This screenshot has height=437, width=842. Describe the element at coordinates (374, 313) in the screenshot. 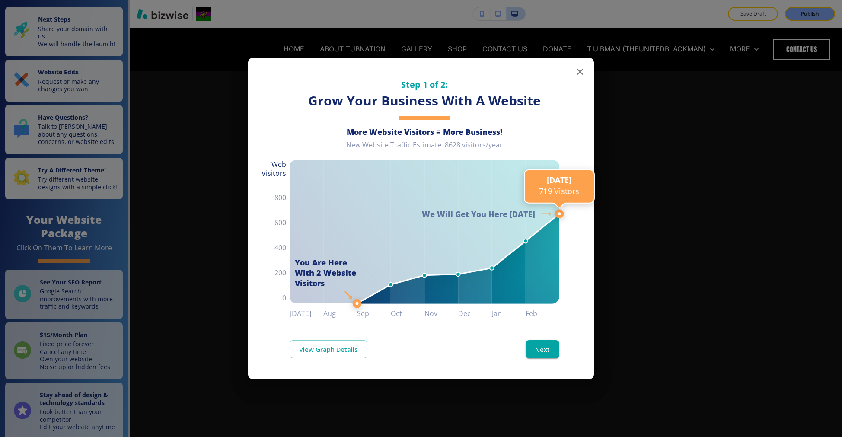

I see `h6: Sep` at that location.